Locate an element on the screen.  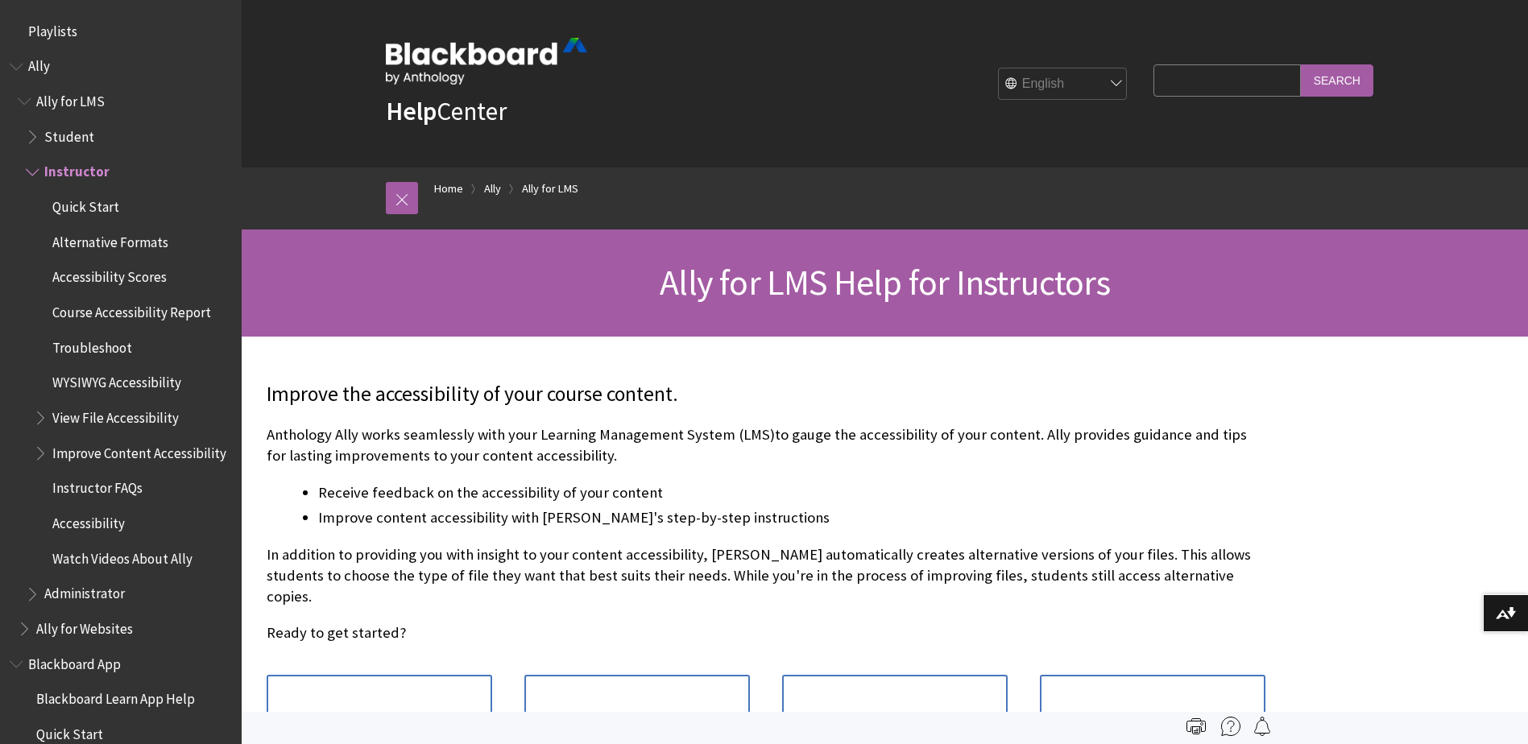
span: Watch Videos About Ally is located at coordinates (122, 556).